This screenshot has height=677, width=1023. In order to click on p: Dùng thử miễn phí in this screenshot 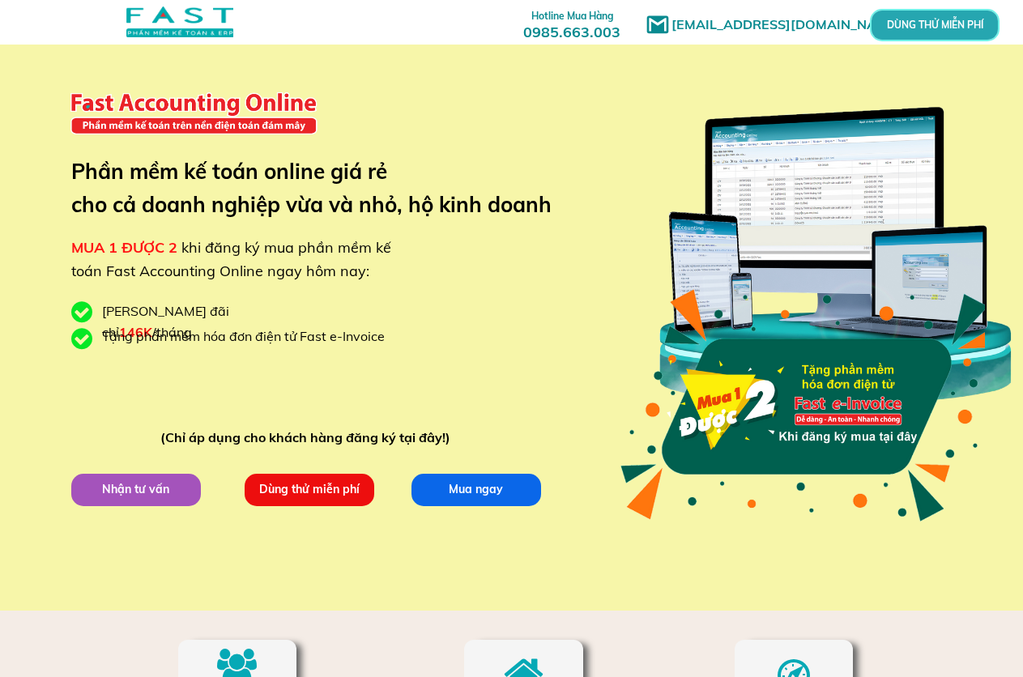, I will do `click(309, 489)`.